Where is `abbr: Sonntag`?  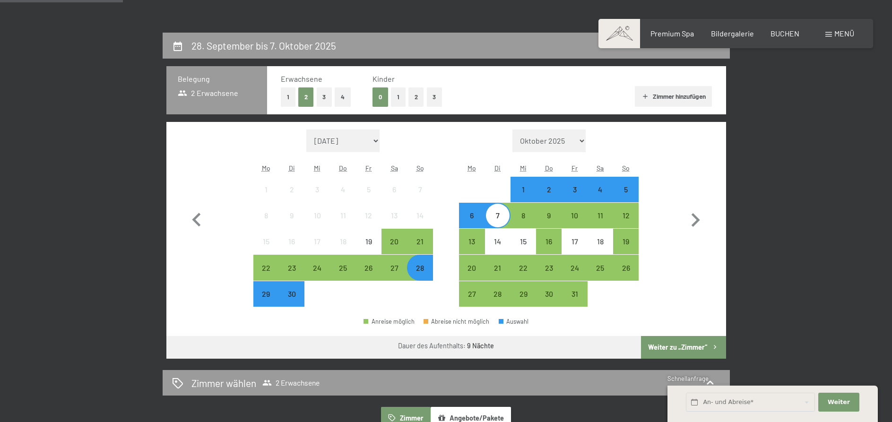
abbr: Sonntag is located at coordinates (420, 168).